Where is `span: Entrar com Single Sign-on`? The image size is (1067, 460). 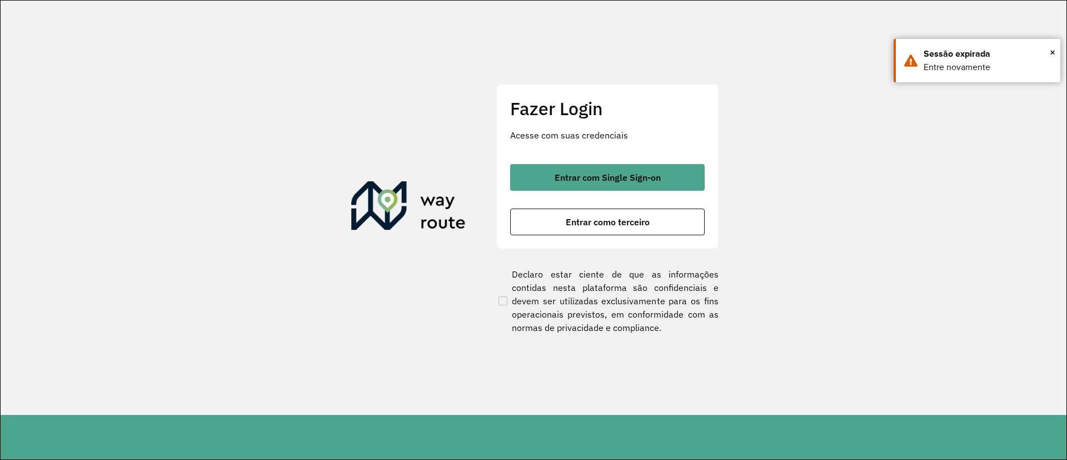
span: Entrar com Single Sign-on is located at coordinates (608, 177).